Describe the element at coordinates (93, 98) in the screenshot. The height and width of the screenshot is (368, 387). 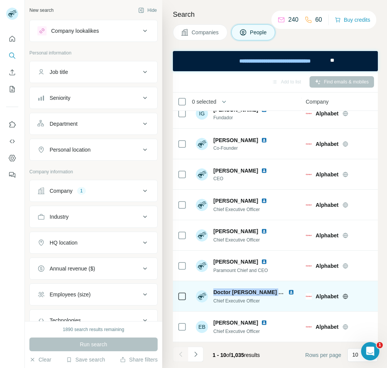
I see `button: Seniority` at that location.